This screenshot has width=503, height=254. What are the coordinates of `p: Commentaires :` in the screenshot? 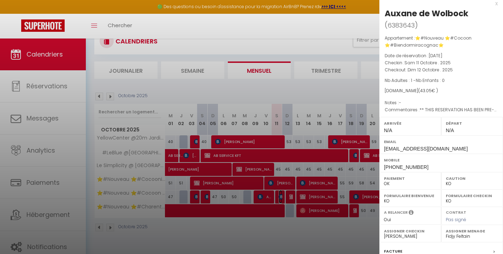 It's located at (442, 110).